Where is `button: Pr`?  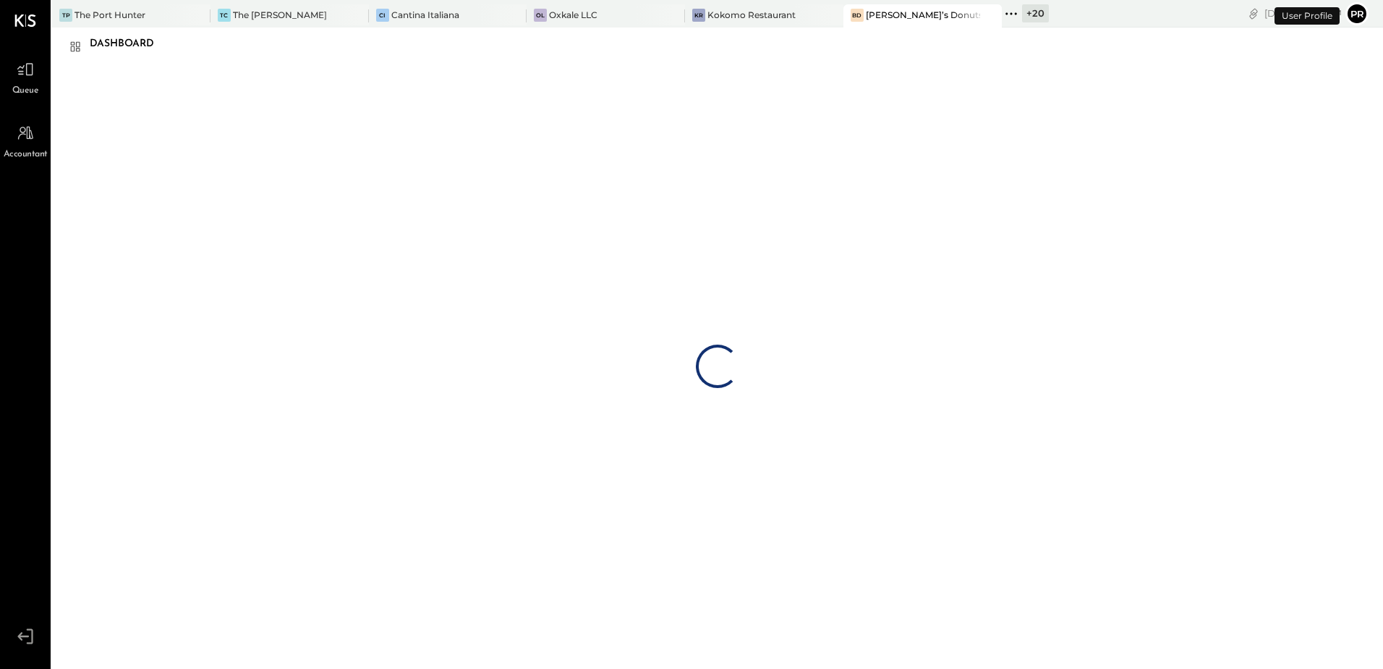
button: Pr is located at coordinates (1357, 14).